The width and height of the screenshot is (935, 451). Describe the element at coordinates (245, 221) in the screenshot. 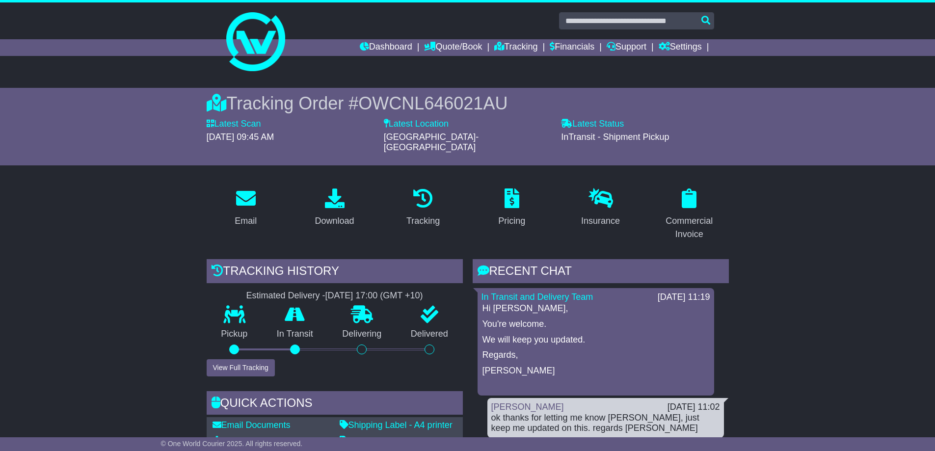

I see `div: Email` at that location.